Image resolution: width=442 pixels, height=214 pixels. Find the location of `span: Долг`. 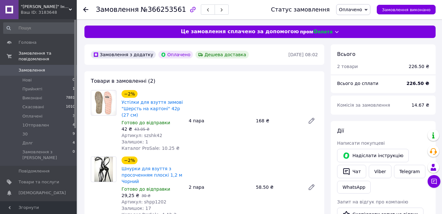

span: Долг is located at coordinates (28, 143).